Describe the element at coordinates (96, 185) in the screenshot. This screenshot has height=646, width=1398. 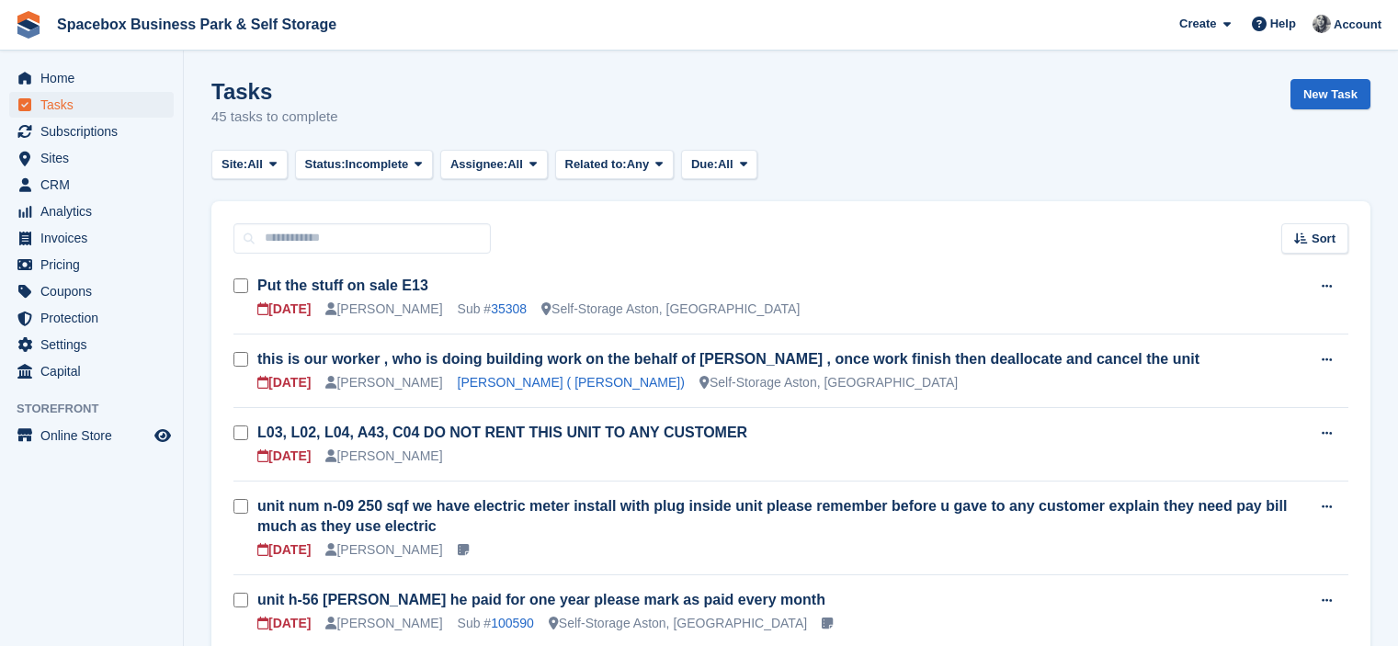
I see `span: CRM` at that location.